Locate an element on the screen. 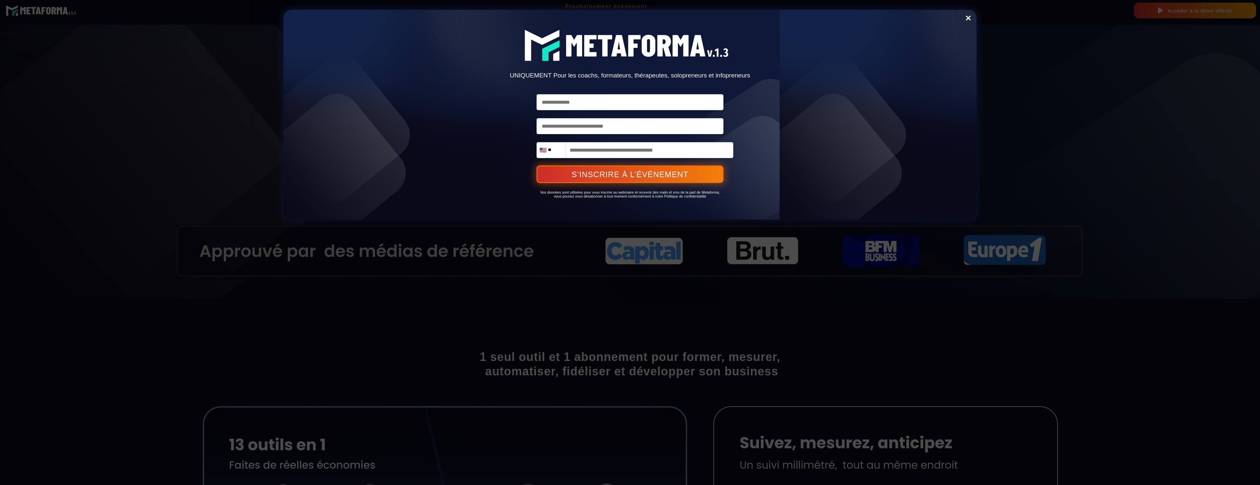 This screenshot has height=485, width=1260. h2: Vos données sont utilisées pour vous inscrire au webinaire et recevoir des mails et sms de la par... is located at coordinates (630, 194).